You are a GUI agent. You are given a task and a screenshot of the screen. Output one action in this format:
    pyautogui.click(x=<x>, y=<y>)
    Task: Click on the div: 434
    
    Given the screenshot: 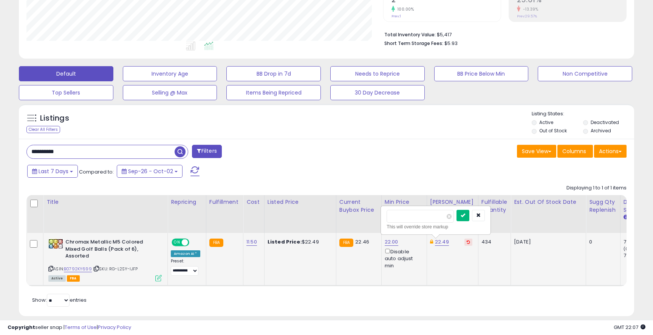 What is the action you would take?
    pyautogui.click(x=493, y=242)
    